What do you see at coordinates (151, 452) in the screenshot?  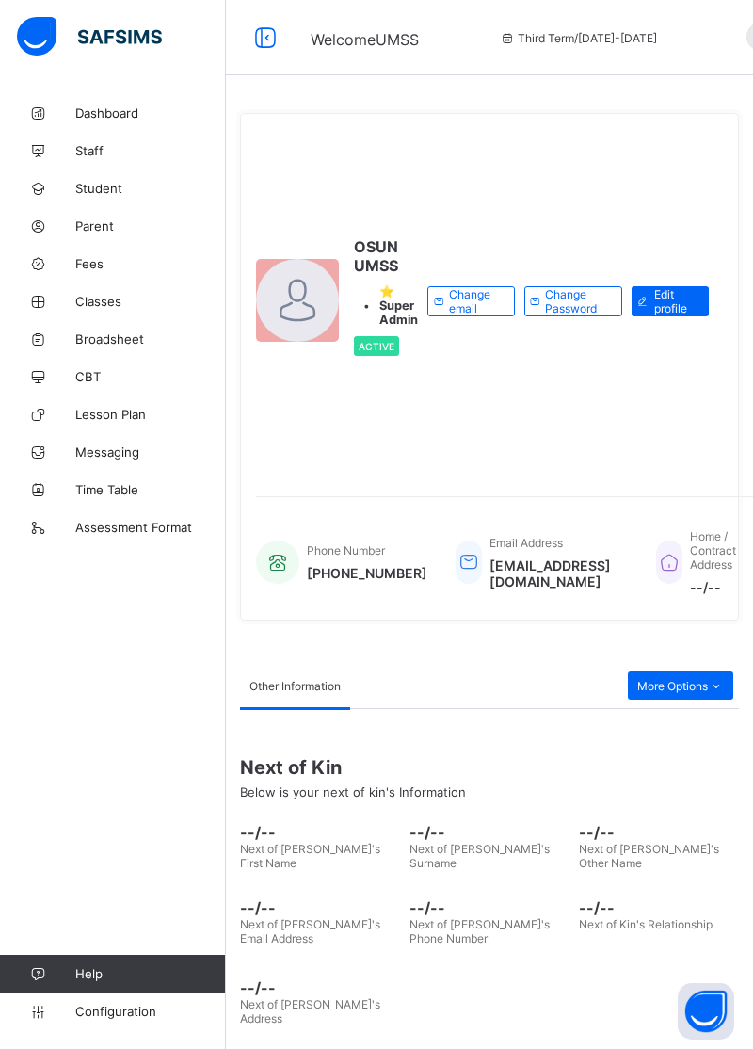 I see `span: Messaging` at bounding box center [151, 452].